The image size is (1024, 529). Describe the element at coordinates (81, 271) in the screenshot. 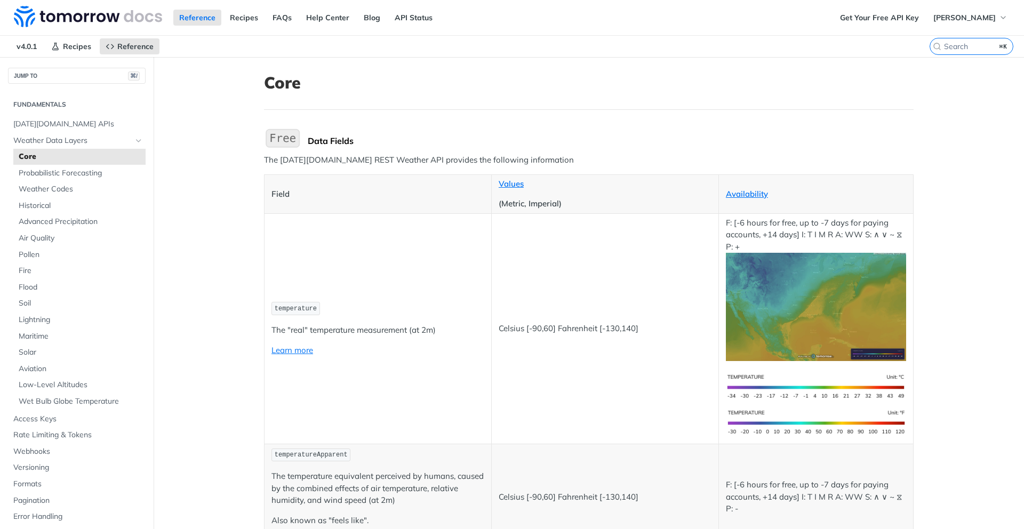

I see `span: Fire` at that location.